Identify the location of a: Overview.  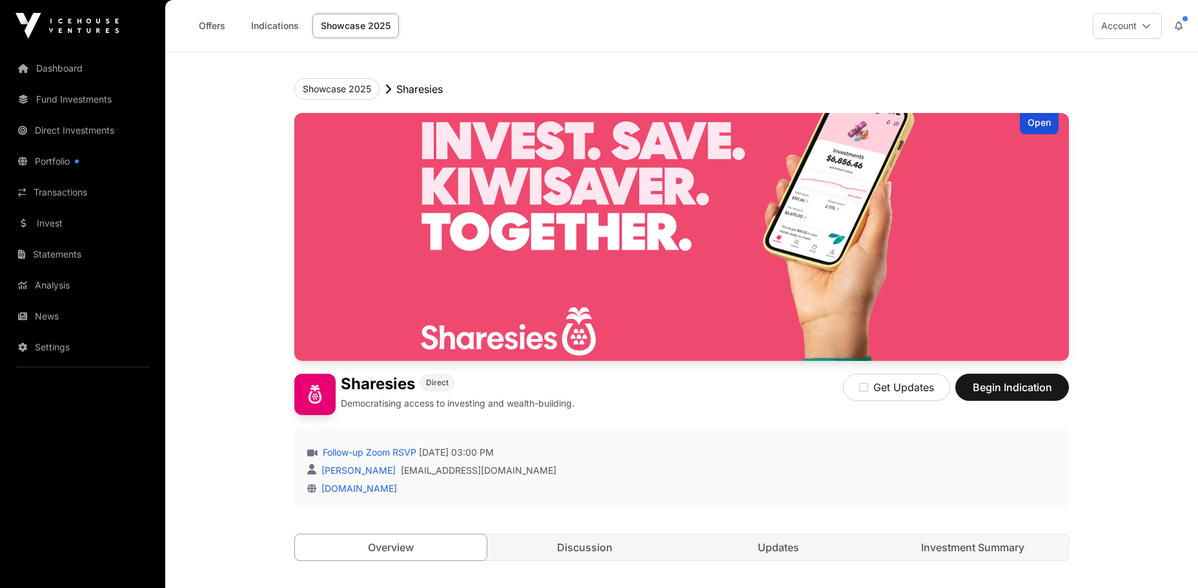
(390, 547).